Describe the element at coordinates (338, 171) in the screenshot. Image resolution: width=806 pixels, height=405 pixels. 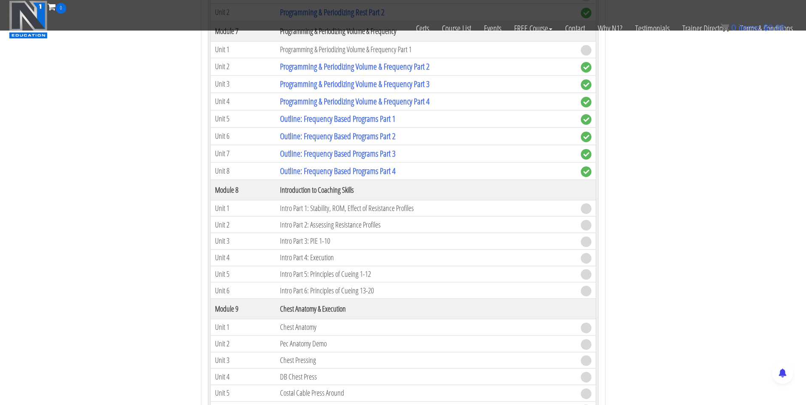
I see `a: Outline: Frequency Based Programs Part 4` at that location.